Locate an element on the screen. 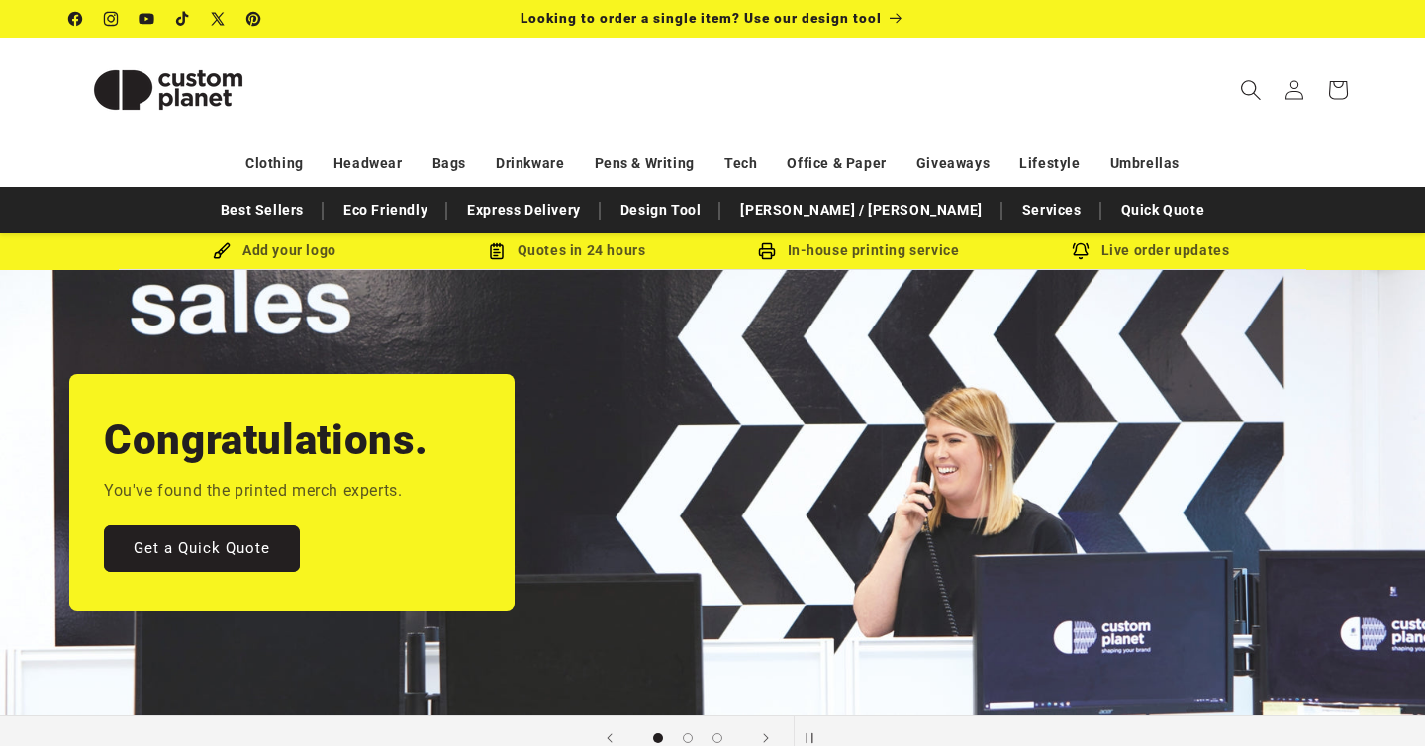 The image size is (1425, 746). a: Get a Quick Quote is located at coordinates (202, 547).